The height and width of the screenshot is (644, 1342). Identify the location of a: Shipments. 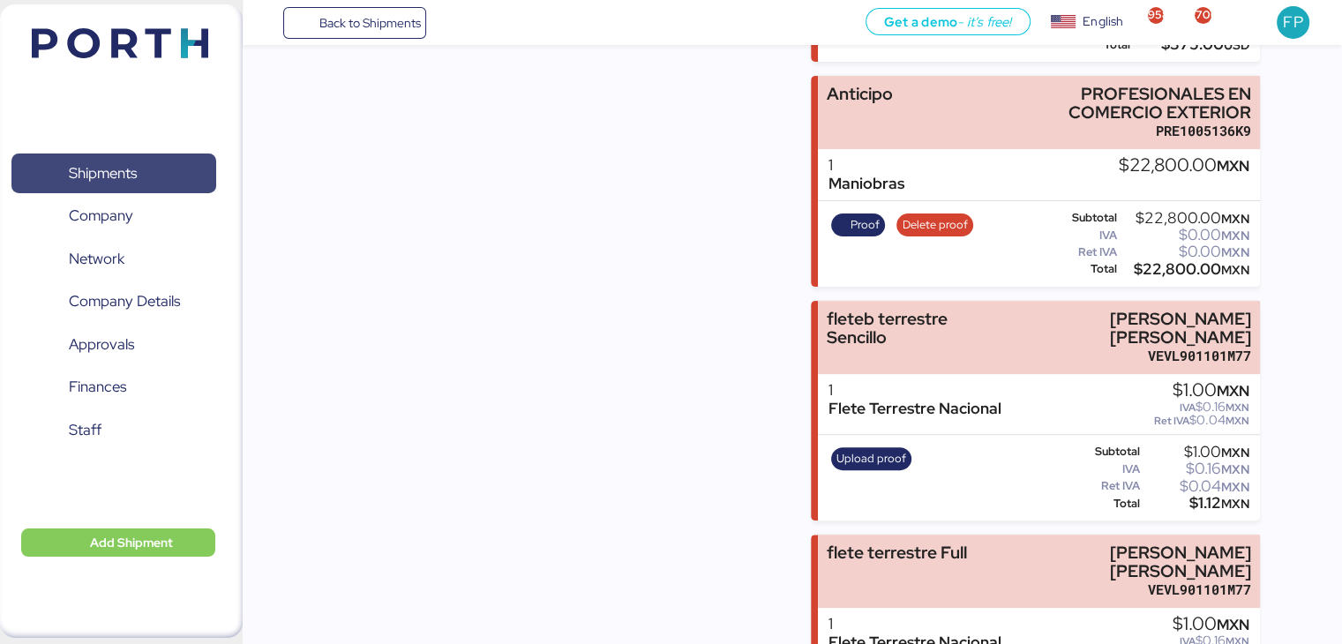
(114, 174).